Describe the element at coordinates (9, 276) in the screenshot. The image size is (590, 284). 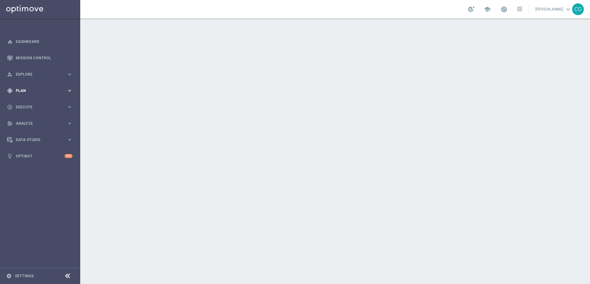
I see `i: settings` at that location.